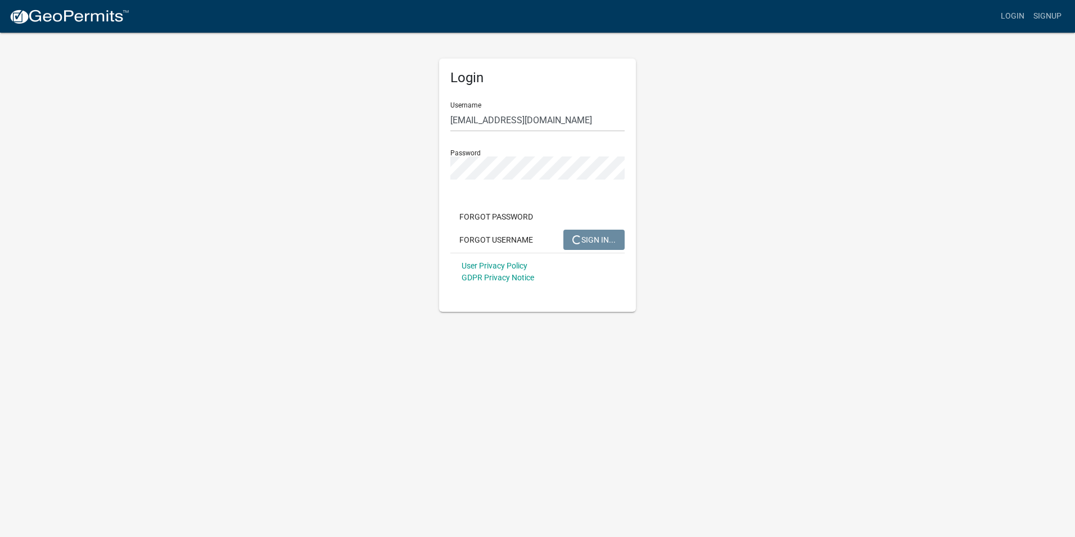 The height and width of the screenshot is (537, 1075). Describe the element at coordinates (1048, 16) in the screenshot. I see `a: Signup` at that location.